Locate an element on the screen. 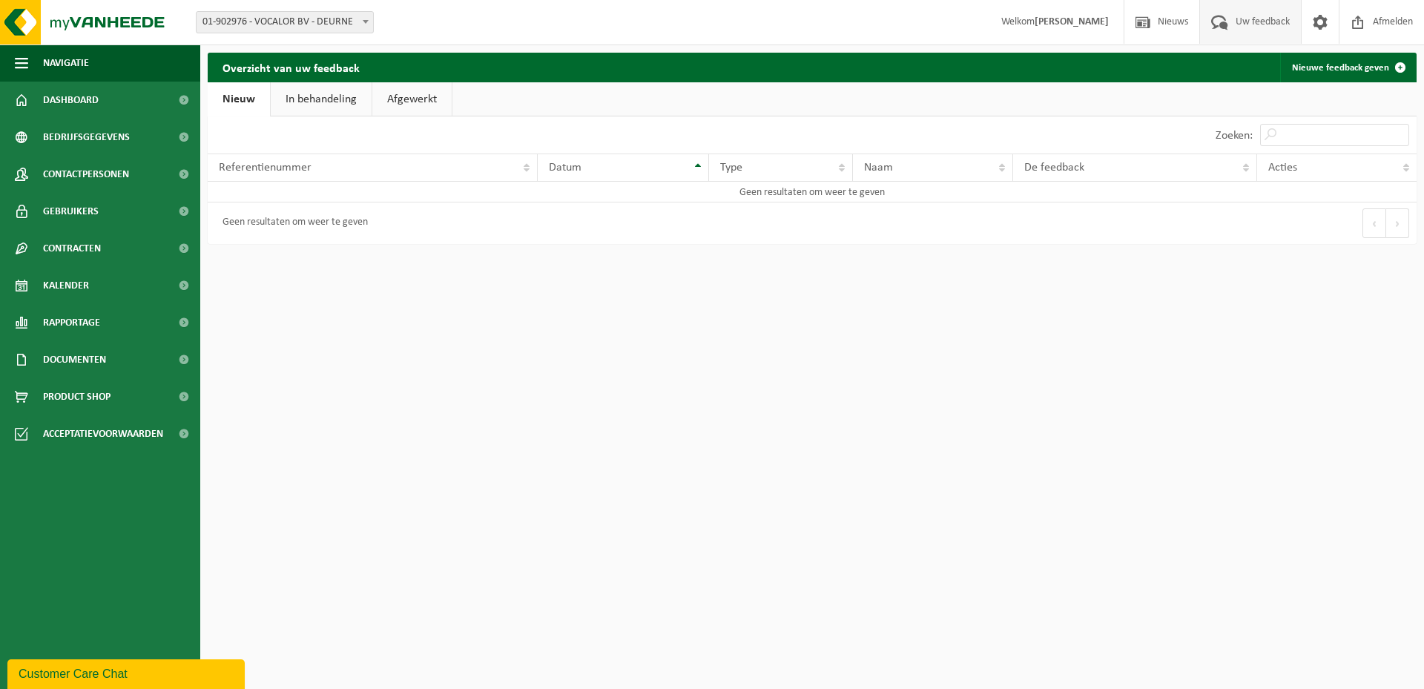  a: In behandeling is located at coordinates (321, 99).